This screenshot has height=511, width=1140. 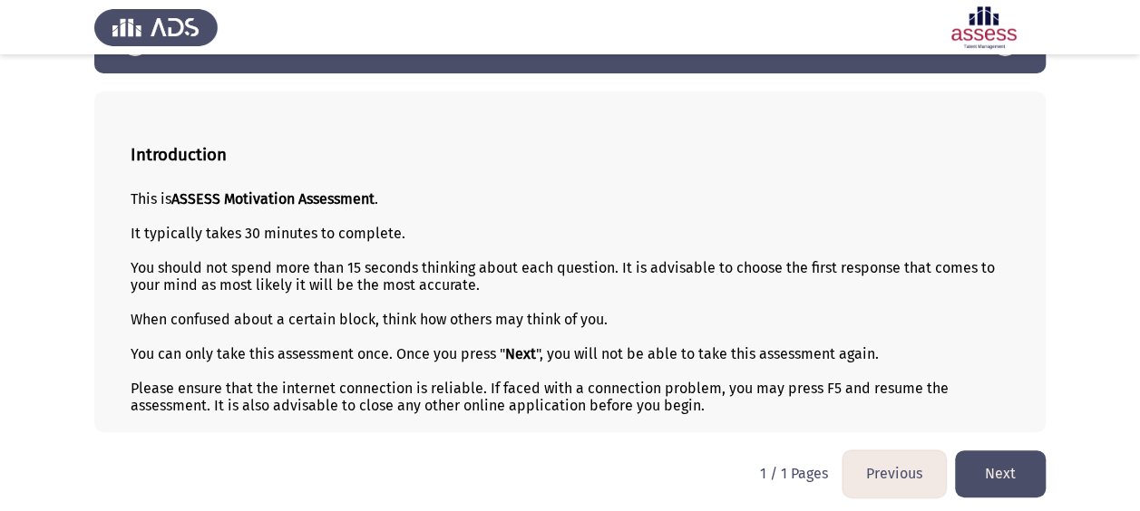 I want to click on div: You can only take this assessment once. Once you press " ", you will not be able to take this ass..., so click(x=569, y=354).